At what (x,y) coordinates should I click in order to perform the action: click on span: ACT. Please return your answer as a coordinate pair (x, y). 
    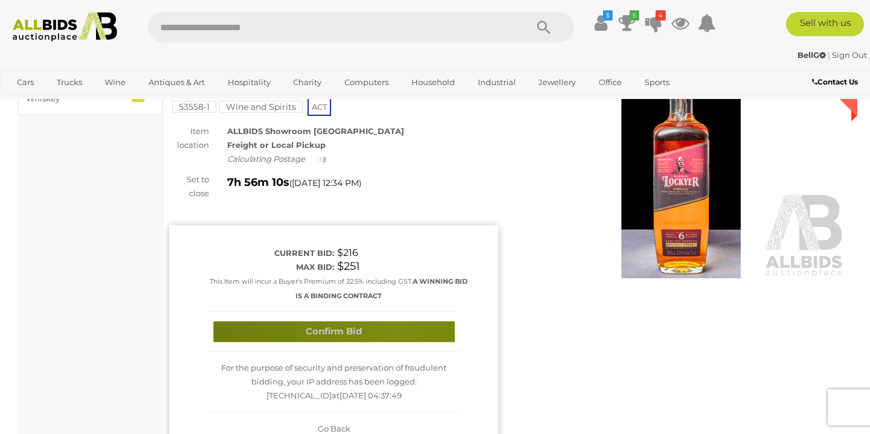
    Looking at the image, I should click on (319, 107).